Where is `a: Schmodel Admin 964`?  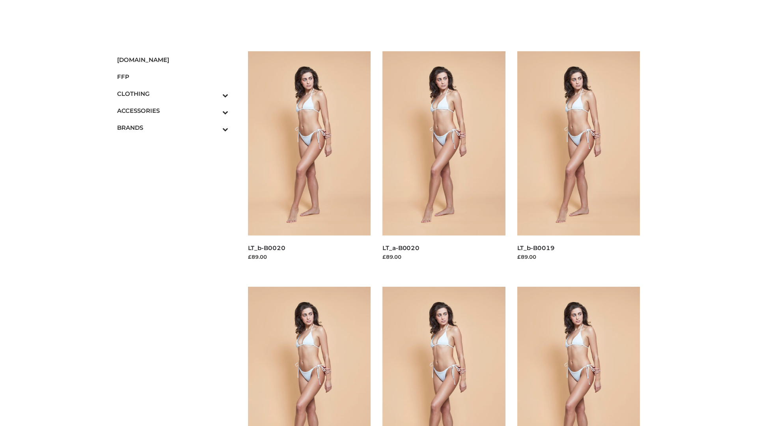
a: Schmodel Admin 964 is located at coordinates (397, 20).